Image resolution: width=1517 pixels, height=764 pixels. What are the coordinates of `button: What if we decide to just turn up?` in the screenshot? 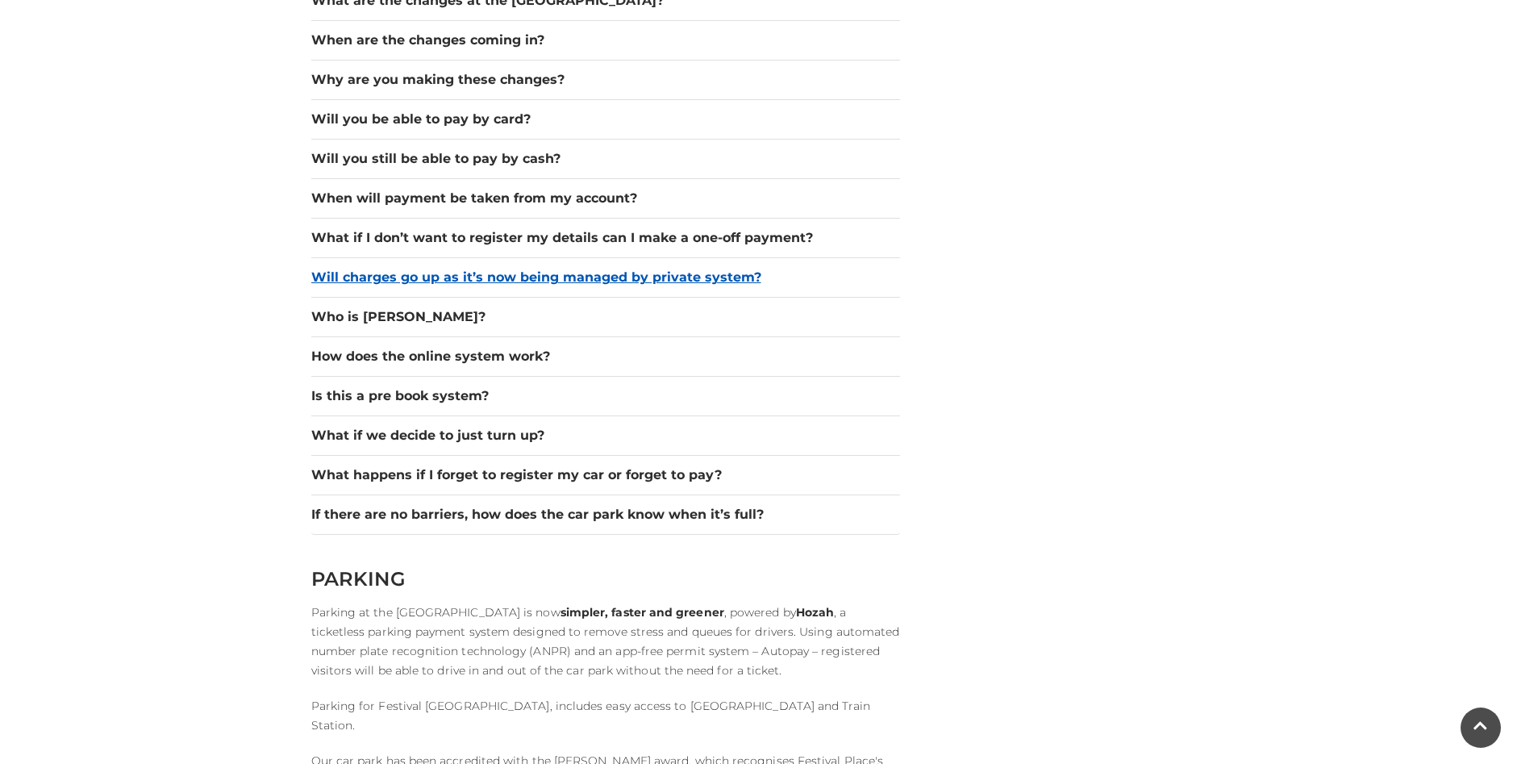 It's located at (606, 436).